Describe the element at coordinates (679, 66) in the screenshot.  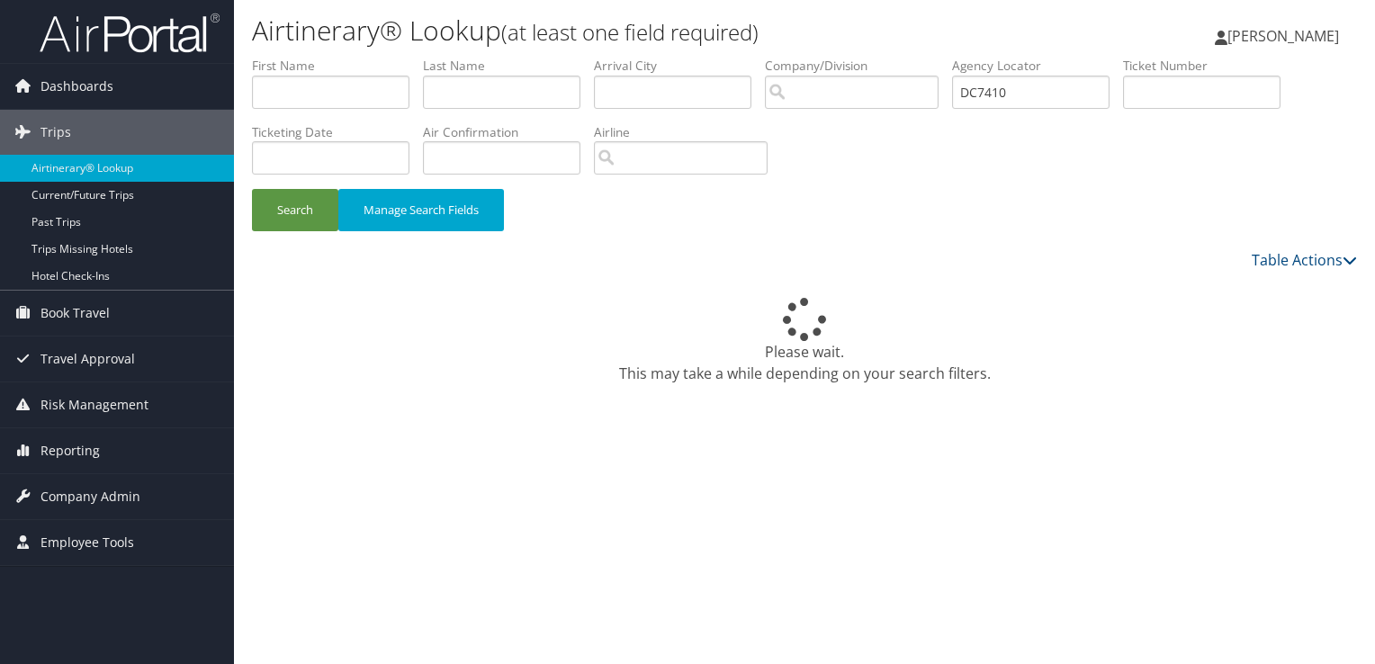
I see `label: Arrival City` at that location.